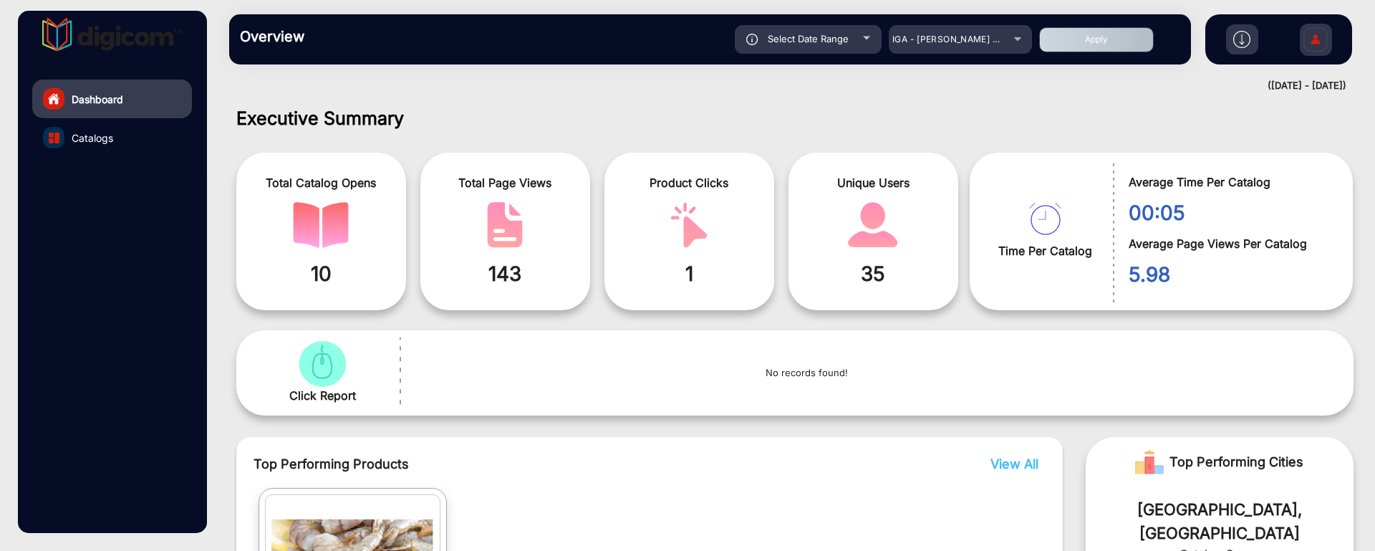 The height and width of the screenshot is (551, 1375). I want to click on img: vmg-logo, so click(112, 34).